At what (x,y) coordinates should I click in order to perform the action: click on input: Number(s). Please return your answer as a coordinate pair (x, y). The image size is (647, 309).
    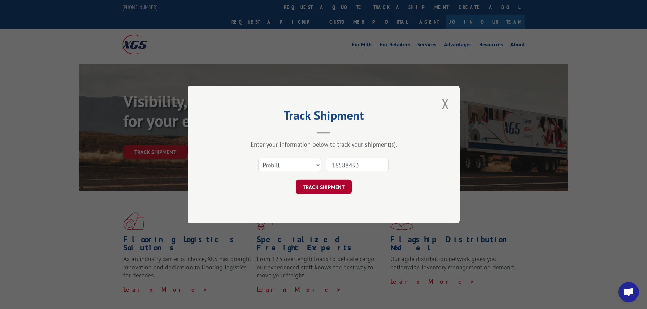
    Looking at the image, I should click on (357, 165).